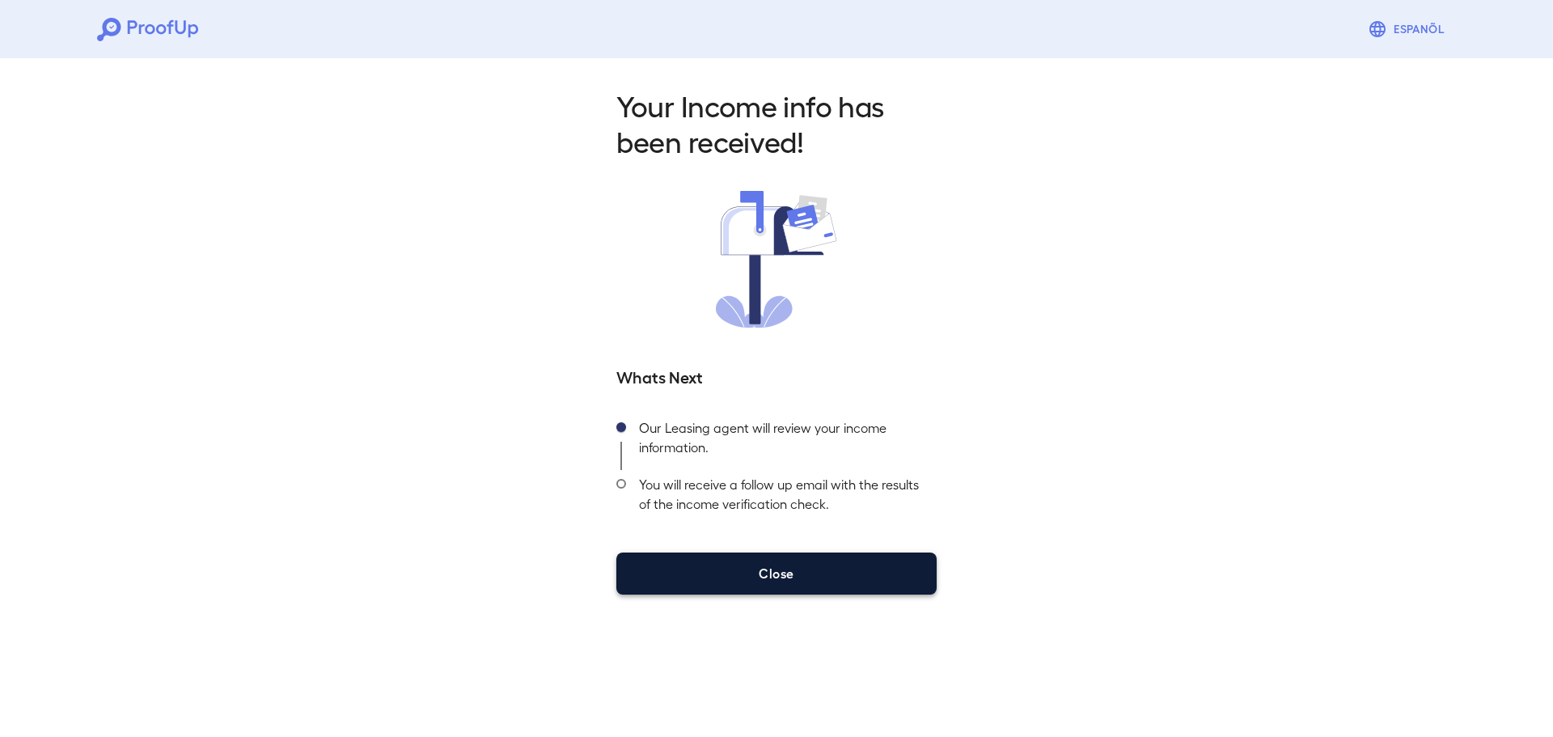  Describe the element at coordinates (777, 259) in the screenshot. I see `img: received.svg` at that location.